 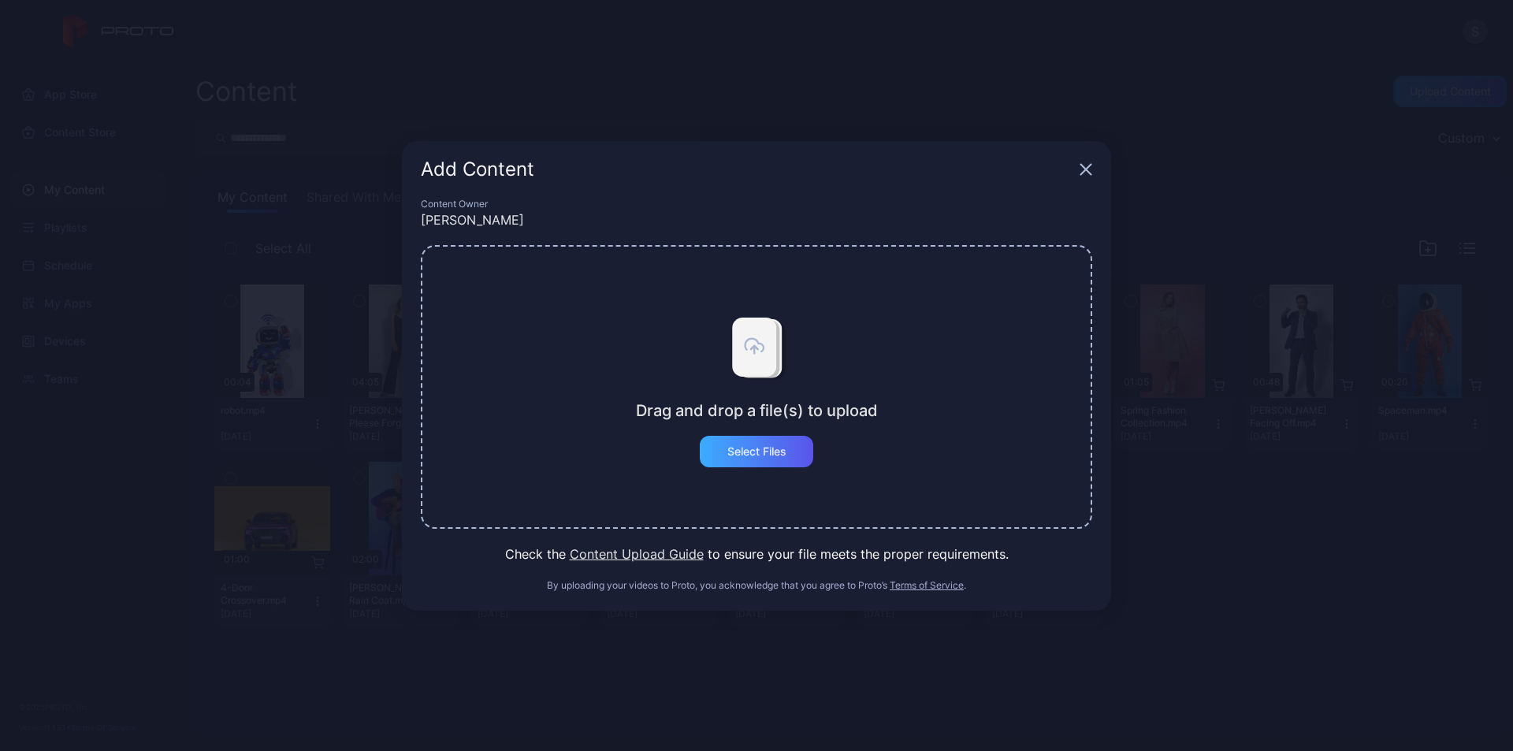 What do you see at coordinates (757, 411) in the screenshot?
I see `div: Drag and drop a file(s) to upload` at bounding box center [757, 411].